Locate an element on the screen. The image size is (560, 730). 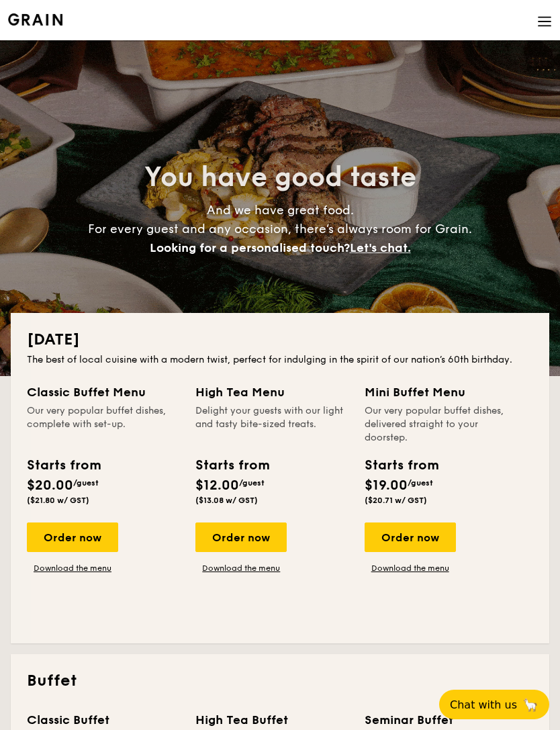
div: High Tea Buffet is located at coordinates (271, 720).